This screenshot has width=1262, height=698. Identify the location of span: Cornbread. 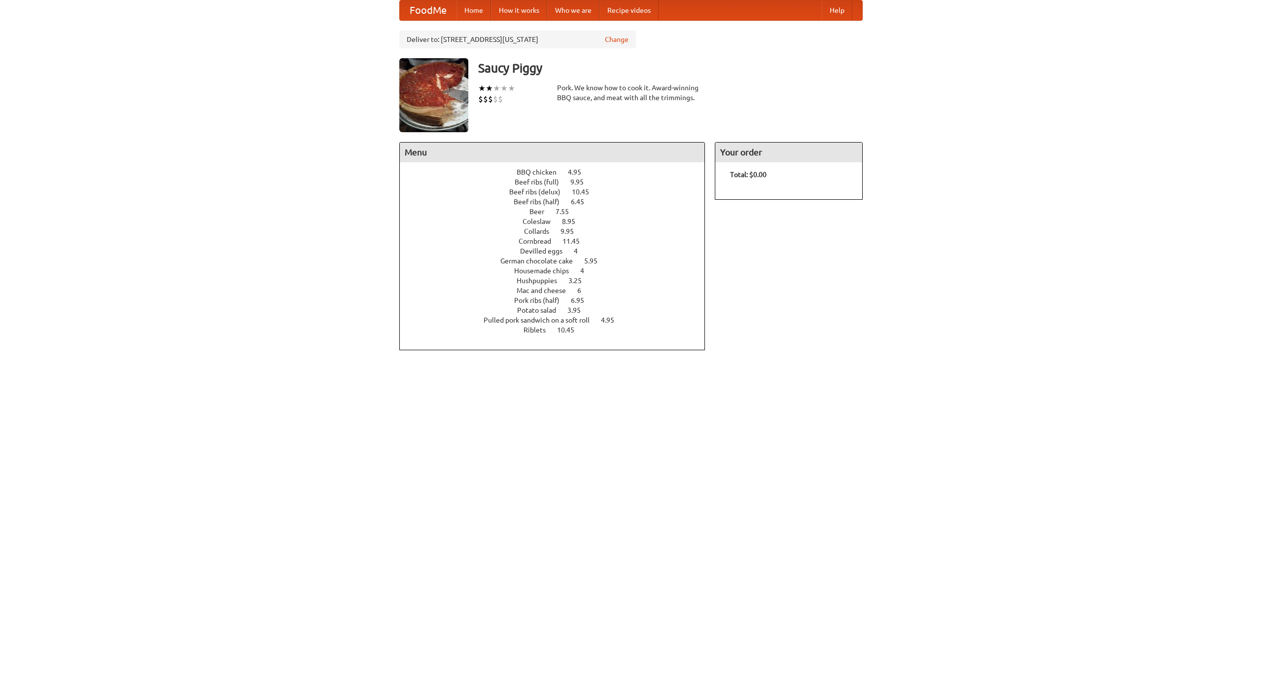
(540, 241).